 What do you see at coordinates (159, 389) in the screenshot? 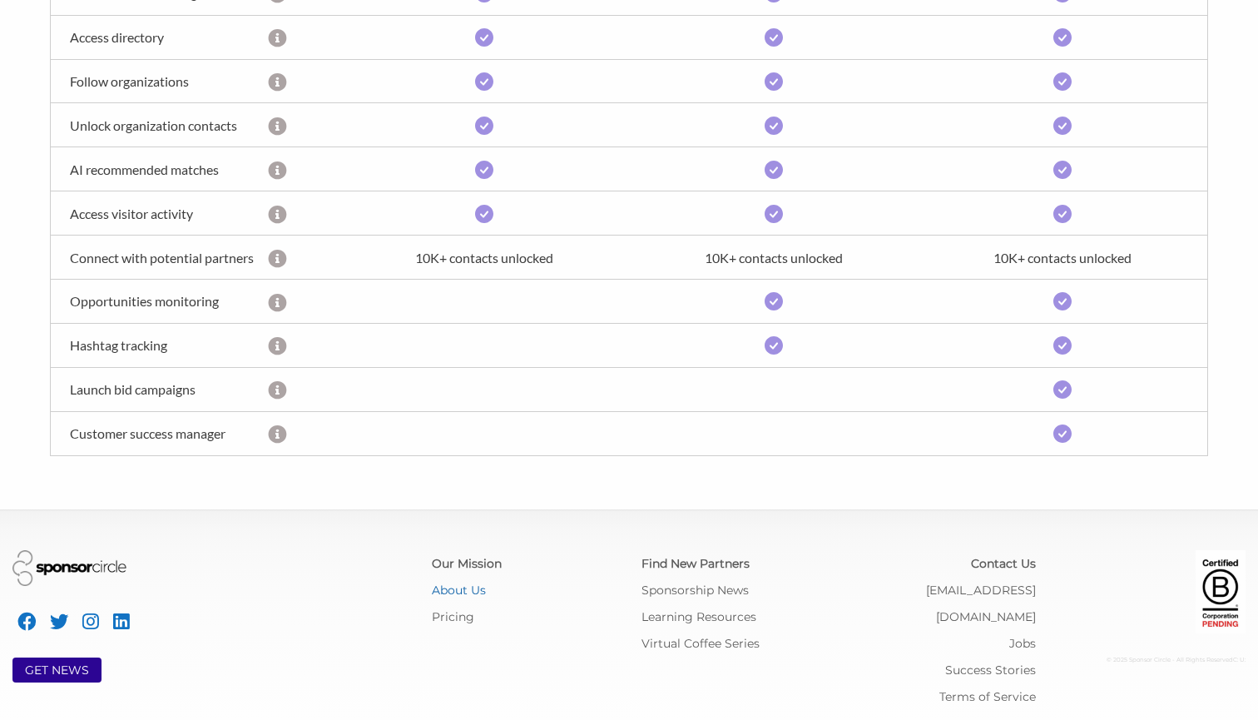
I see `div: Launch bid campaigns` at bounding box center [159, 389].